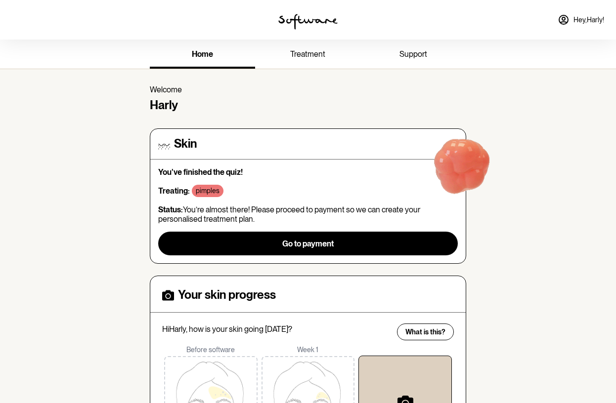 The height and width of the screenshot is (403, 616). Describe the element at coordinates (174, 191) in the screenshot. I see `strong: Treating:` at that location.